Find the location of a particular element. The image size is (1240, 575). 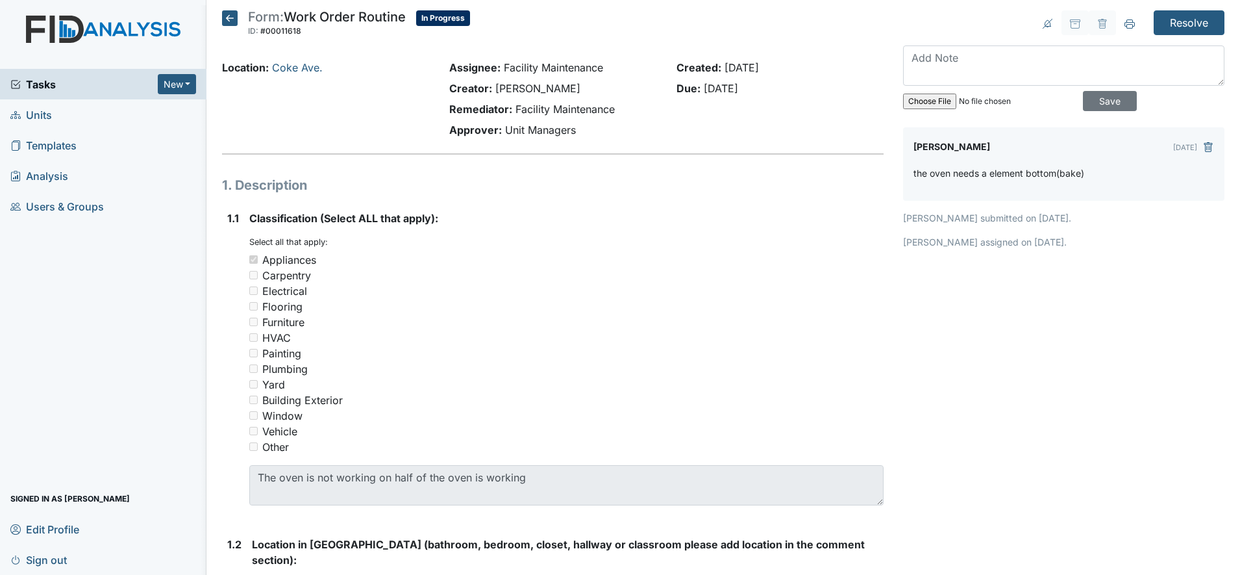

p: the oven needs a element bottom(bake) is located at coordinates (999, 173).